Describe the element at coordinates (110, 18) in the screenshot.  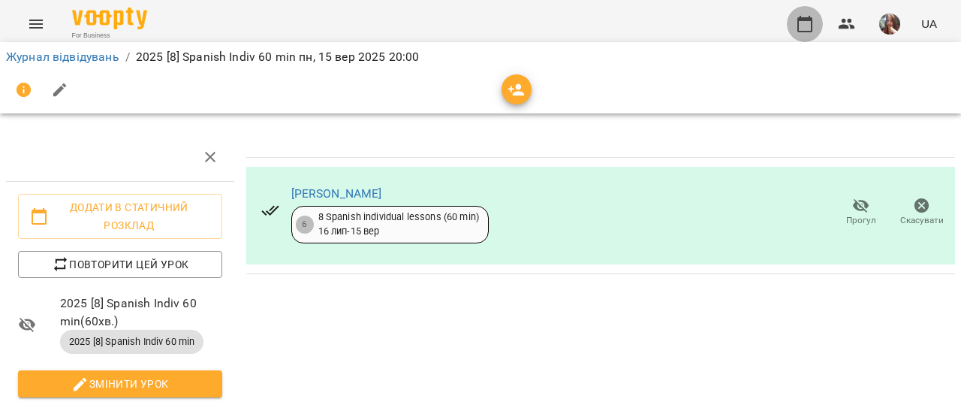
I see `img: Voopty Logo` at that location.